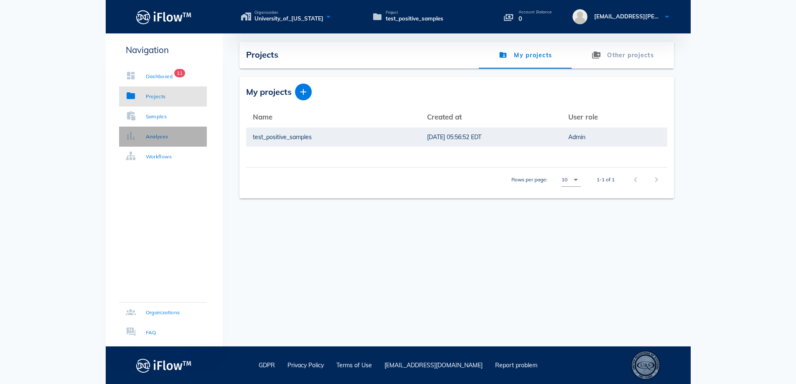 The width and height of the screenshot is (796, 384). Describe the element at coordinates (614, 137) in the screenshot. I see `div: Admin` at that location.